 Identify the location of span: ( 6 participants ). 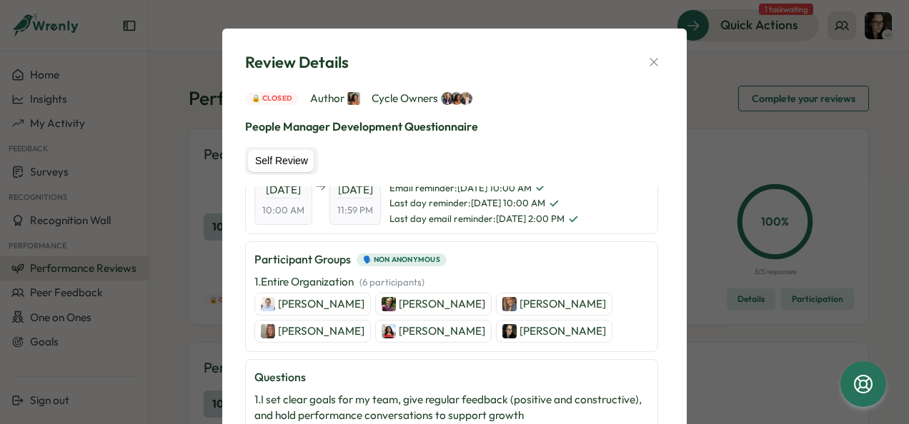
(391, 282).